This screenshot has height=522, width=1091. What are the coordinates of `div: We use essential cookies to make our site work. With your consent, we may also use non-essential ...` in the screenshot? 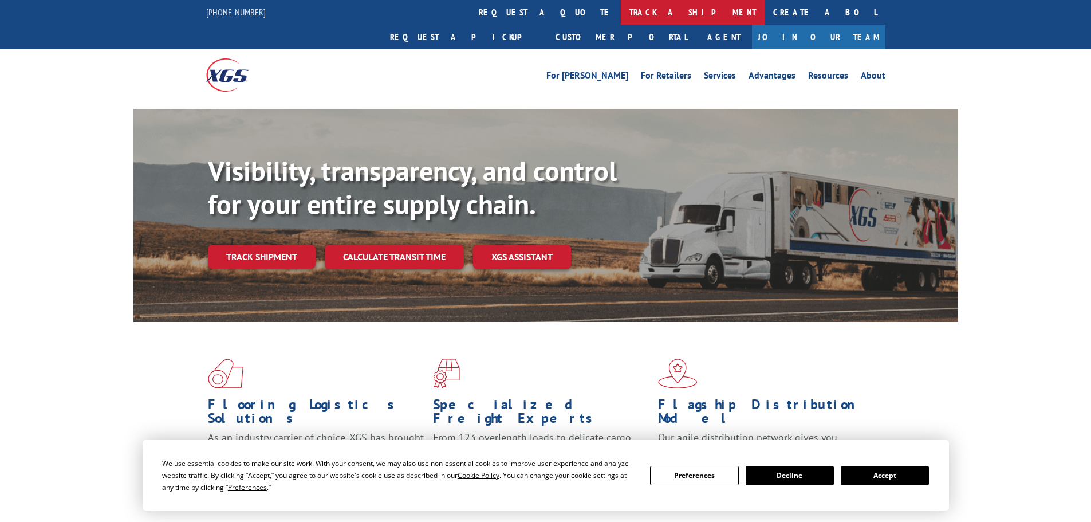 It's located at (399, 475).